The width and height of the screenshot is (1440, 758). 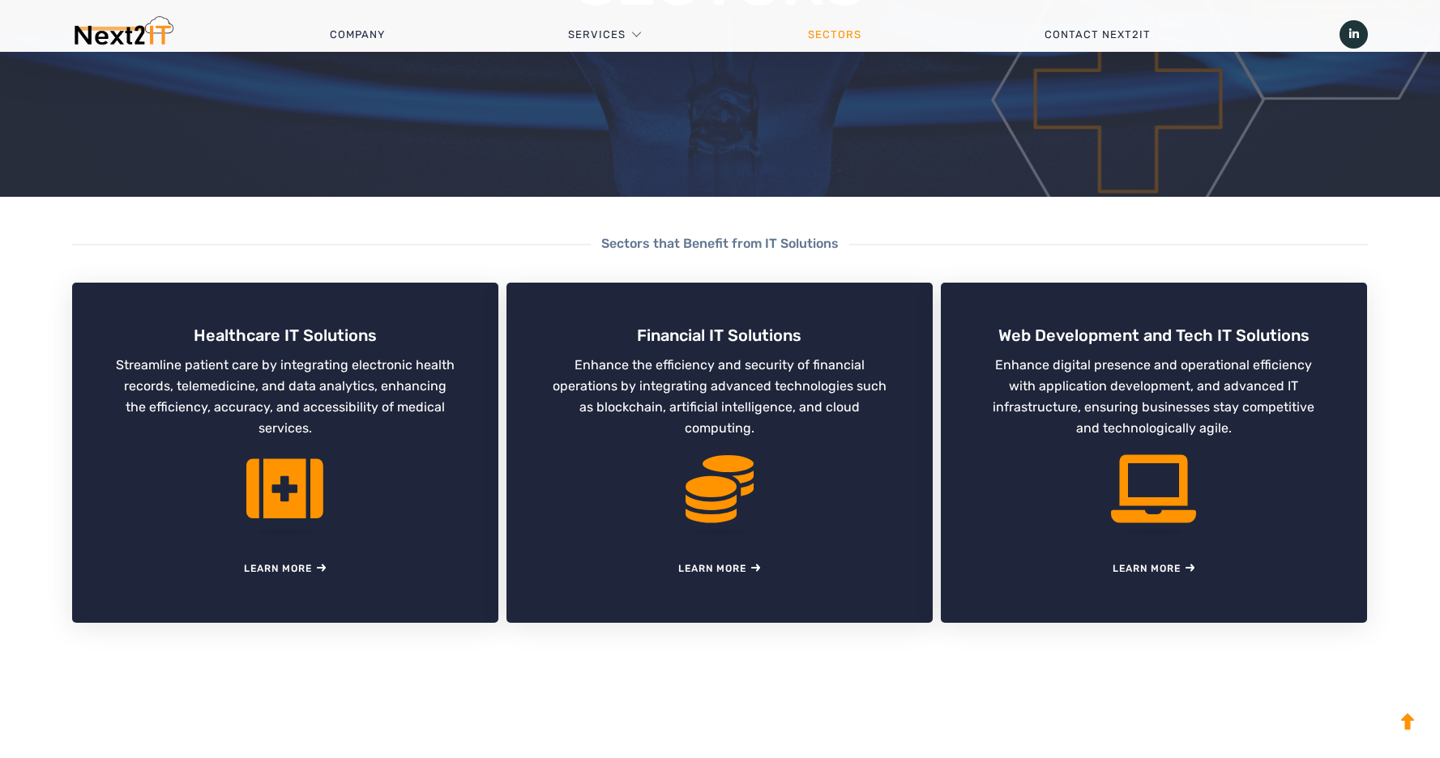 What do you see at coordinates (122, 34) in the screenshot?
I see `img: Next2IT` at bounding box center [122, 34].